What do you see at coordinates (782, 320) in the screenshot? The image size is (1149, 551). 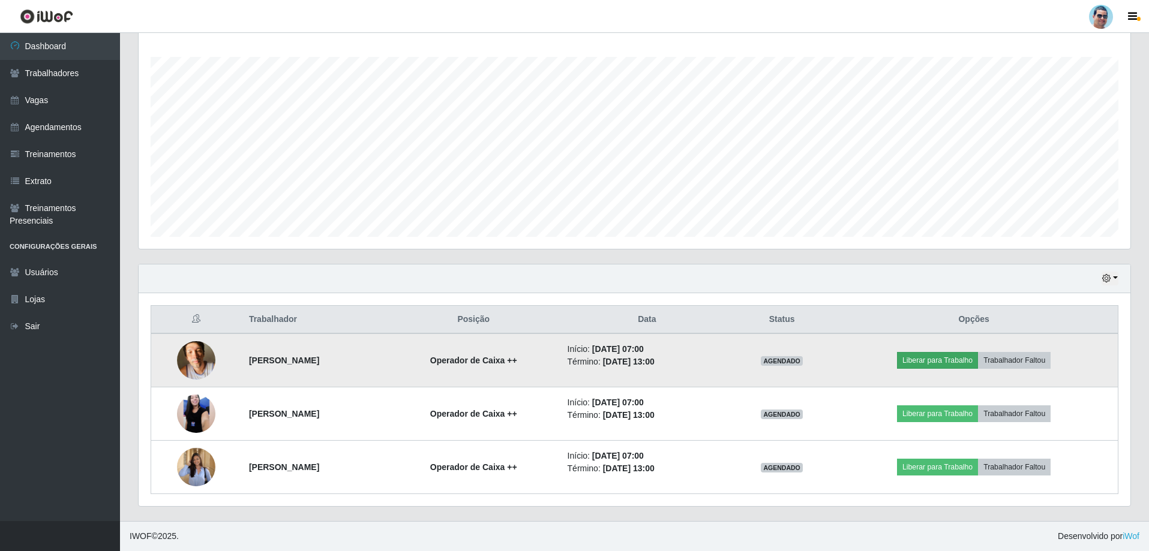 I see `th: Status` at bounding box center [782, 320].